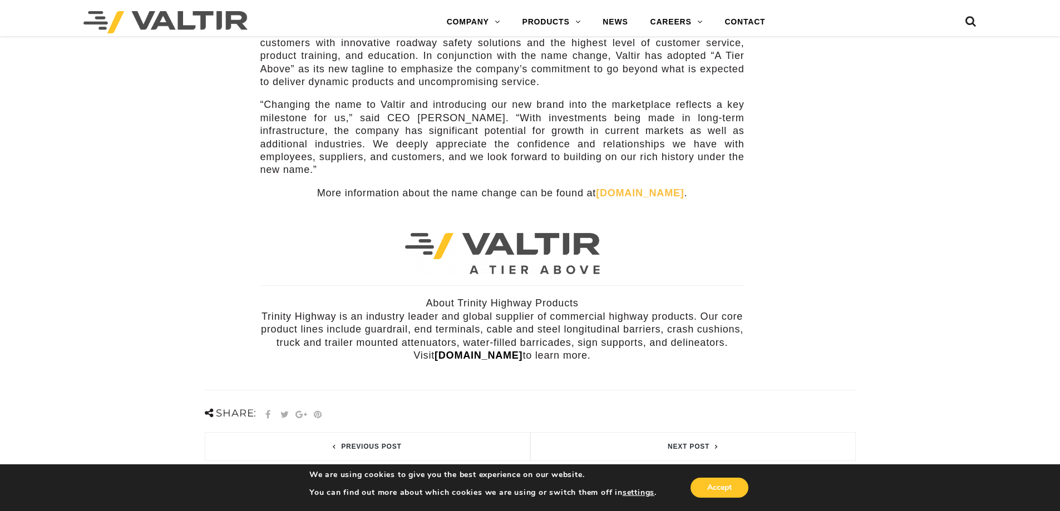 This screenshot has height=511, width=1060. I want to click on p: “Changing the name to Valtir and introducing our new brand into the marketplace reflects a key mi..., so click(503, 137).